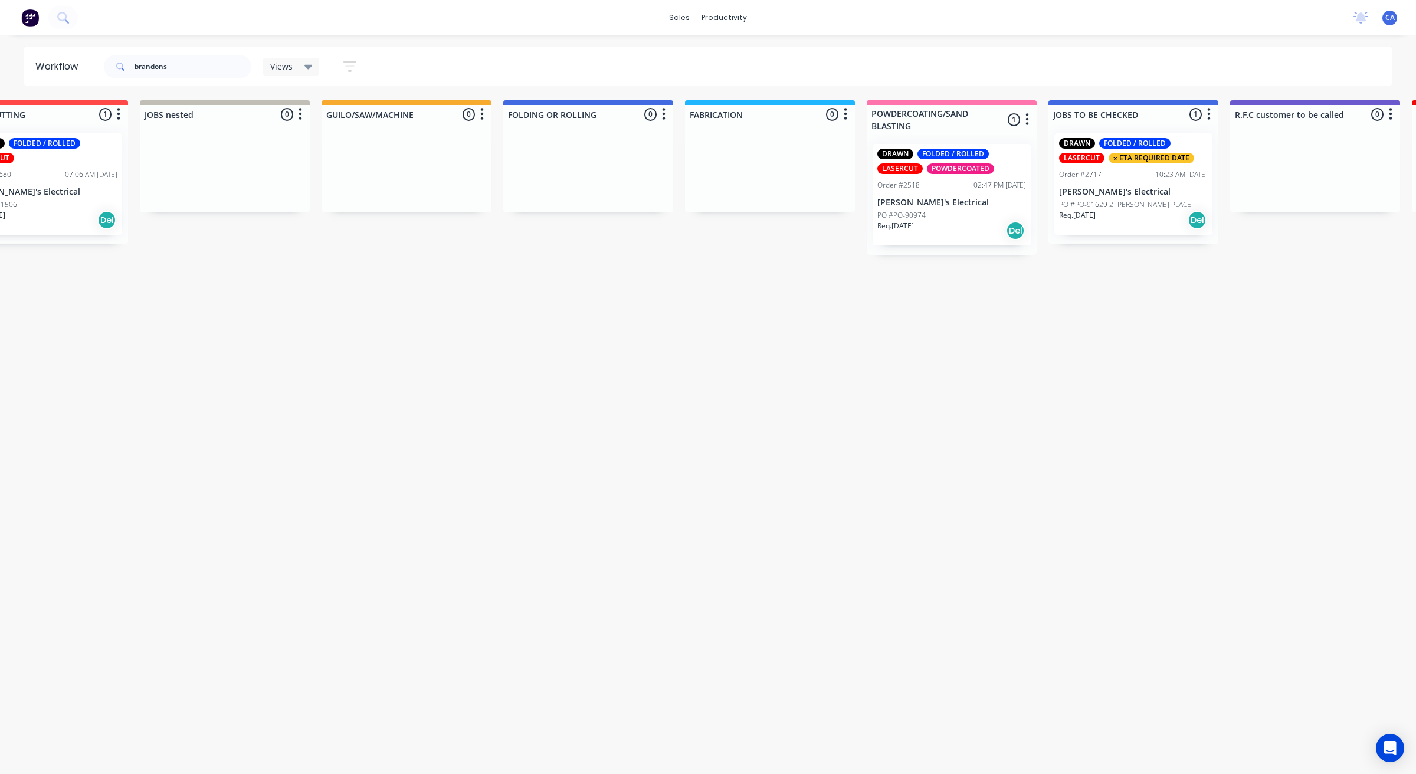 Image resolution: width=1416 pixels, height=774 pixels. What do you see at coordinates (1390, 748) in the screenshot?
I see `div: Open Intercom Messenger` at bounding box center [1390, 748].